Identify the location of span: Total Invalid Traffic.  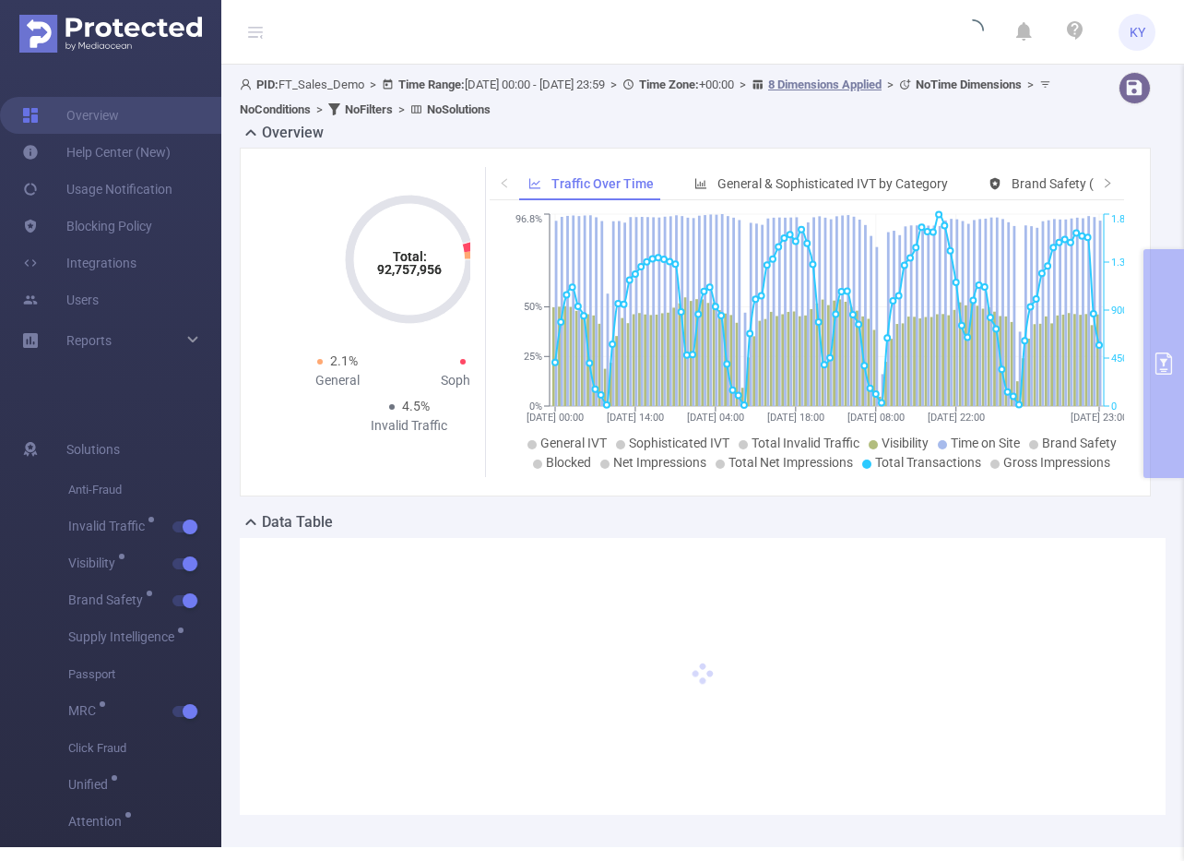
(805, 443).